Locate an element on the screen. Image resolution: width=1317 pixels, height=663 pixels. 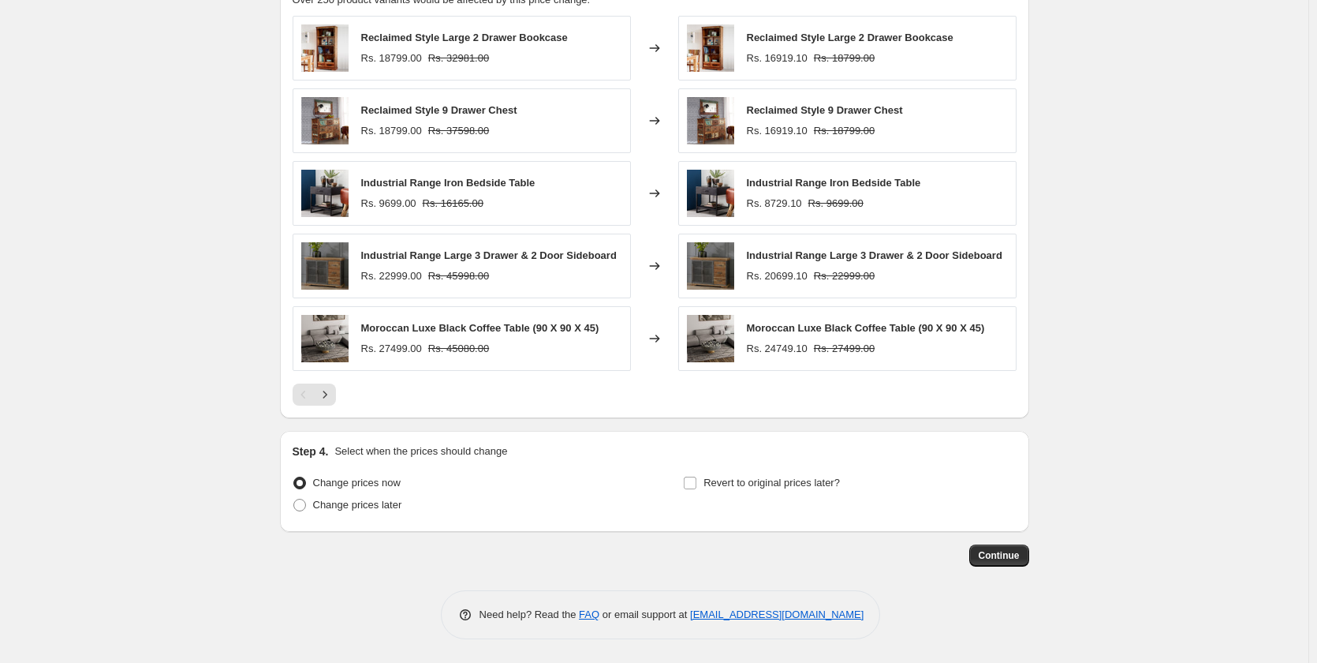
button: Next is located at coordinates (325, 394).